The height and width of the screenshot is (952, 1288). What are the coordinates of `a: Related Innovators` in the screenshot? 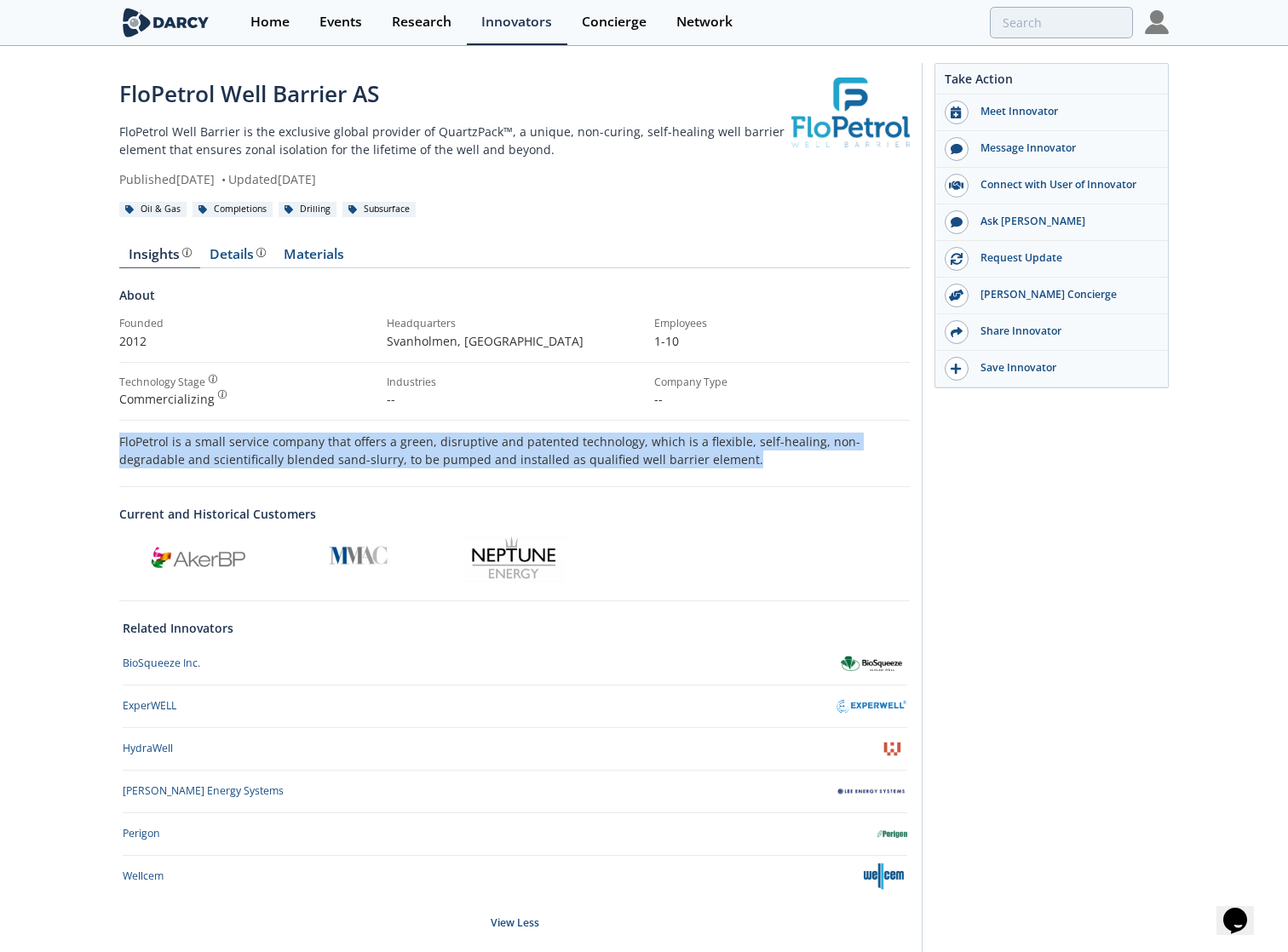 It's located at (178, 628).